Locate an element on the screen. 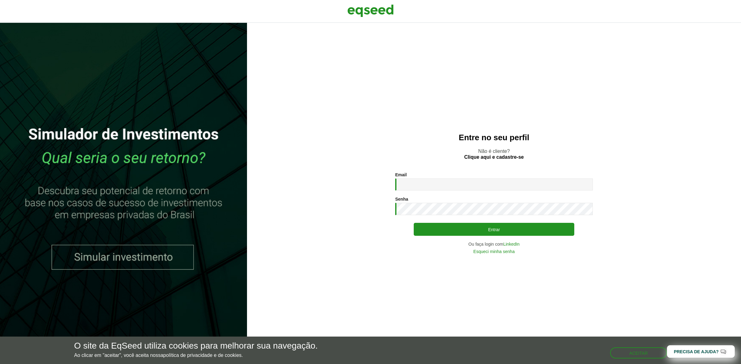 The image size is (741, 364). a: Clique aqui e cadastre-se is located at coordinates (494, 157).